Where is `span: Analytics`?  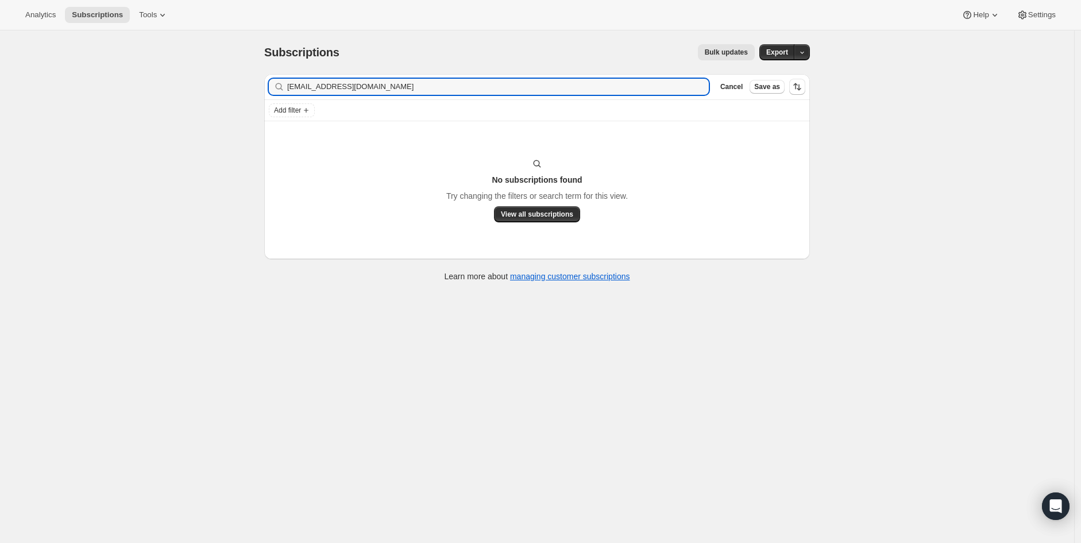
span: Analytics is located at coordinates (40, 15).